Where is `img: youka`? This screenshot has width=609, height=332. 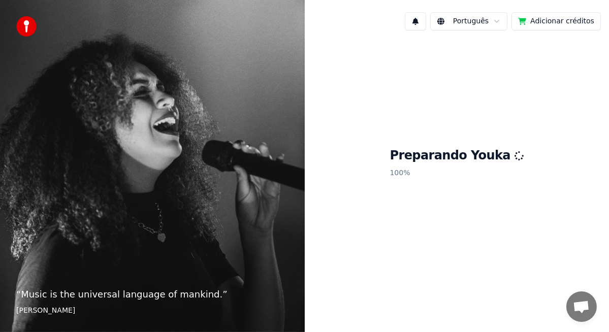 img: youka is located at coordinates (26, 26).